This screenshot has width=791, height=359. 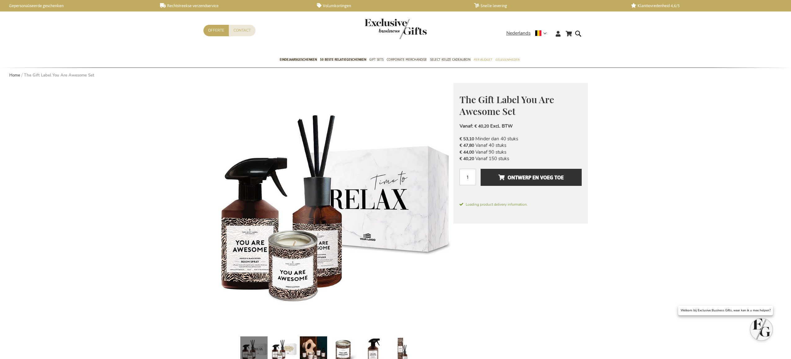 What do you see at coordinates (466, 126) in the screenshot?
I see `span: Vanaf:` at bounding box center [466, 126].